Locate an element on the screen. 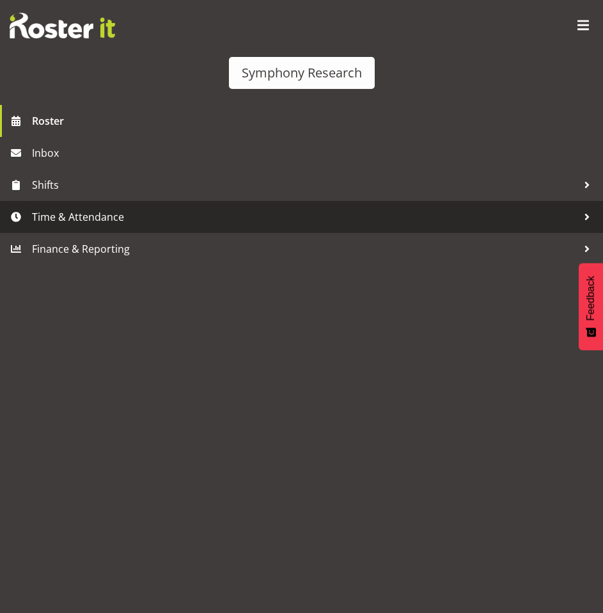  button: Feedback - Show survey is located at coordinates (591, 306).